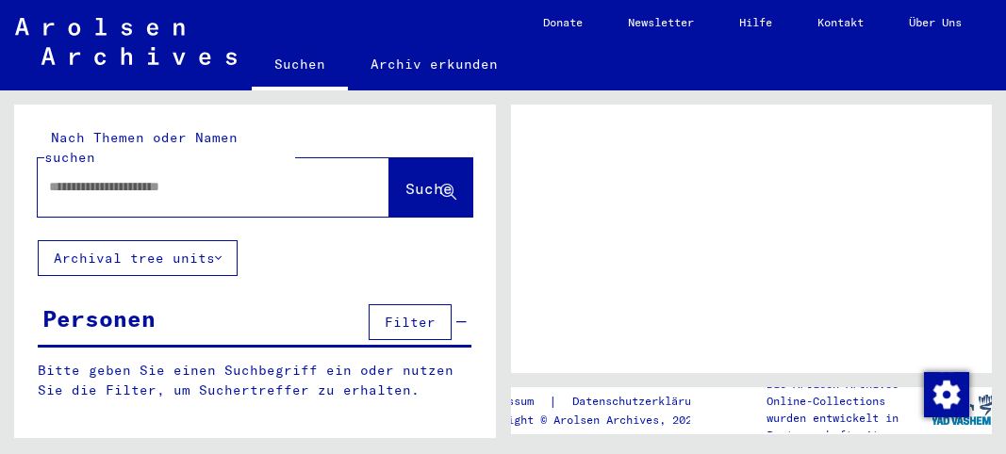  Describe the element at coordinates (848, 393) in the screenshot. I see `p: Die Arolsen Archives Online-Collections` at that location.